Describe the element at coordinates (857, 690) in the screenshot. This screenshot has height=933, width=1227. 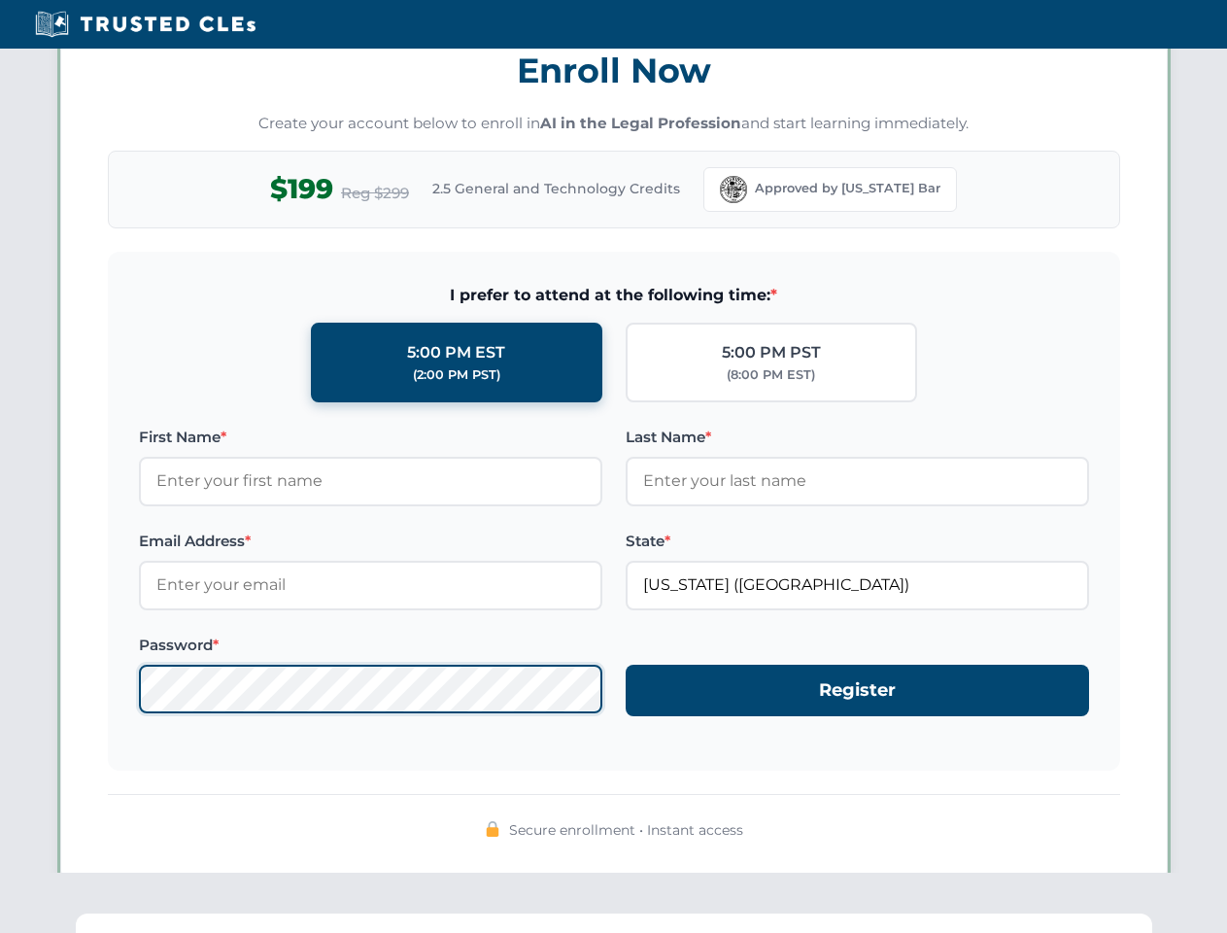
I see `button: Register` at that location.